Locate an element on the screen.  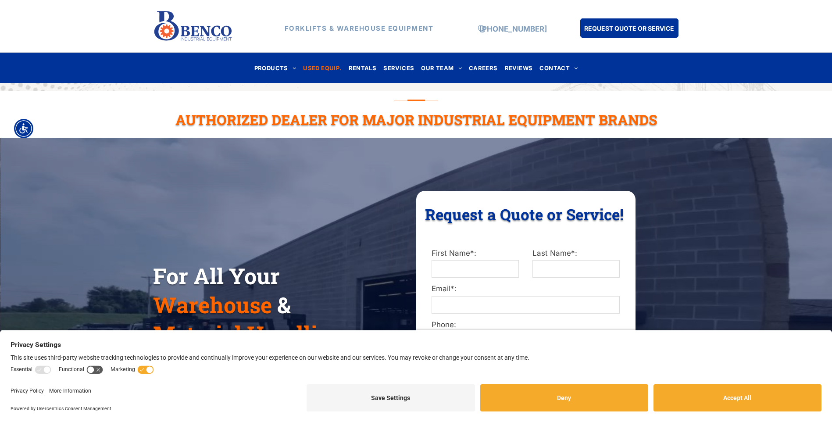
label: Email*: is located at coordinates (525, 289).